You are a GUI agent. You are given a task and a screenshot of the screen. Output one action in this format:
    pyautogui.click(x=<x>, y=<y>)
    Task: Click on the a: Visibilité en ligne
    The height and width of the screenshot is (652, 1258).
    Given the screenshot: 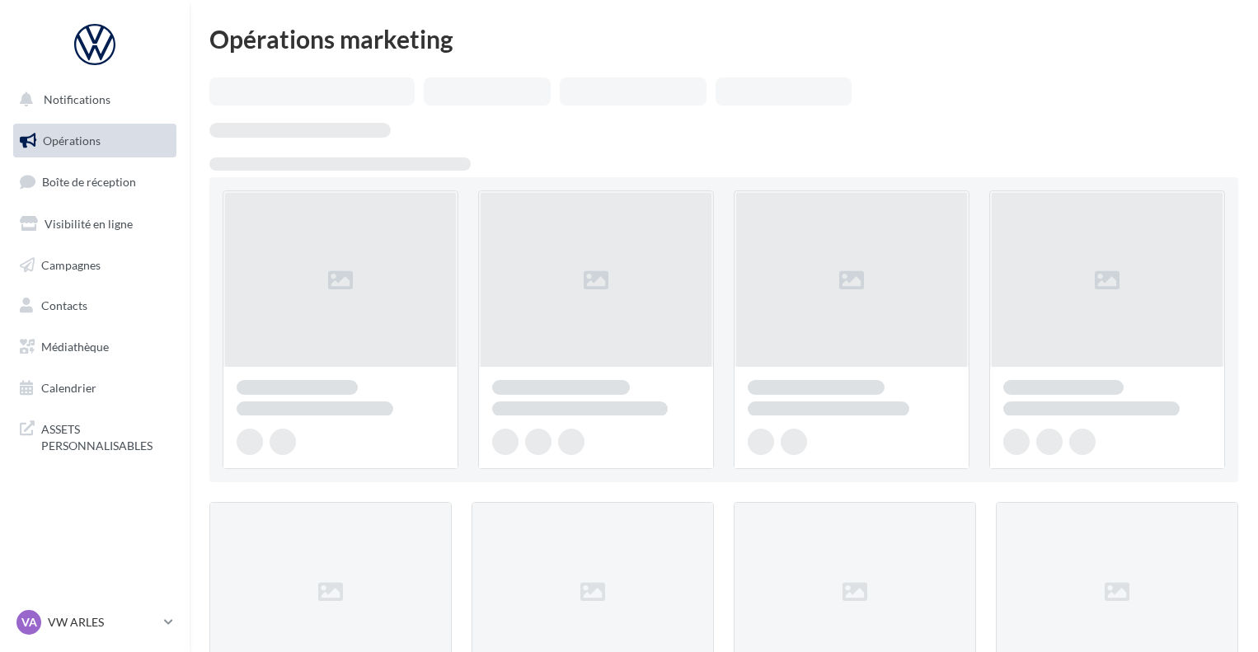 What is the action you would take?
    pyautogui.click(x=95, y=224)
    